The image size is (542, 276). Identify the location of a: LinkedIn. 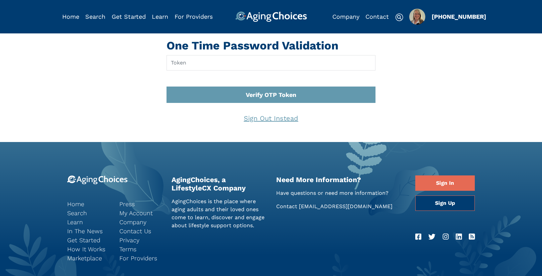
(458, 237).